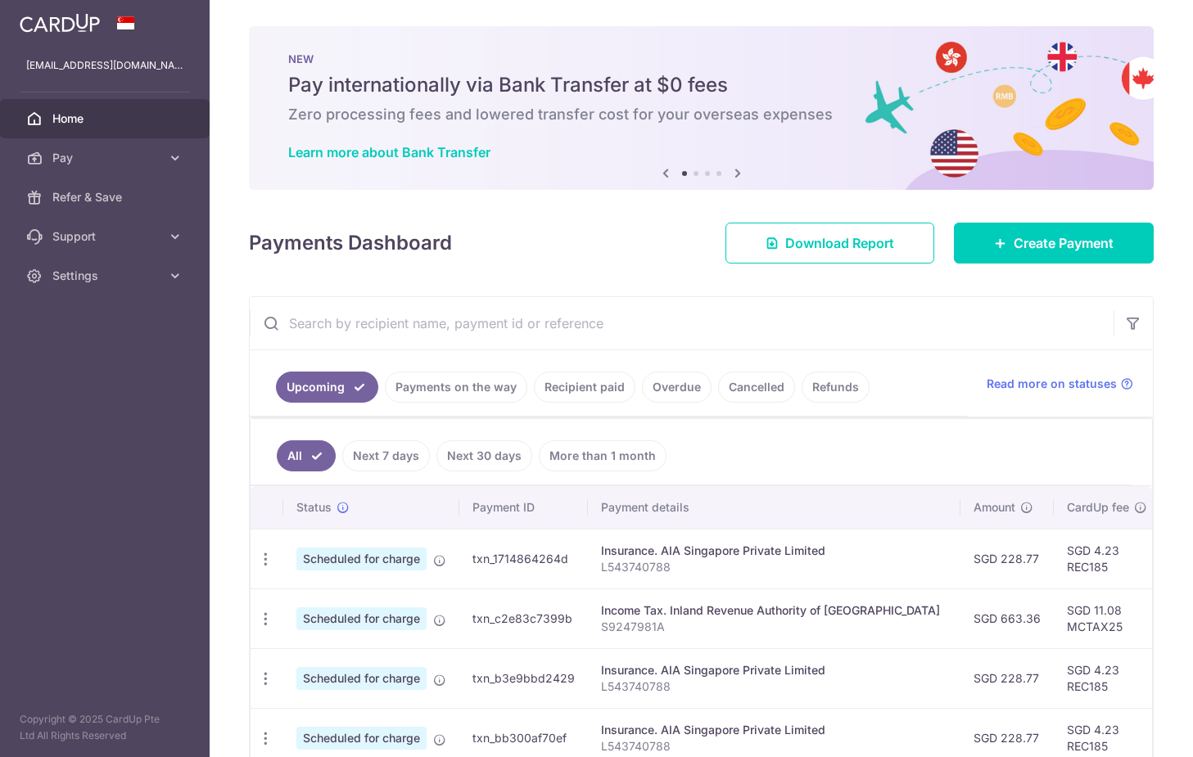 The width and height of the screenshot is (1193, 757). I want to click on input: Search by recipient name, payment id or reference, so click(681, 323).